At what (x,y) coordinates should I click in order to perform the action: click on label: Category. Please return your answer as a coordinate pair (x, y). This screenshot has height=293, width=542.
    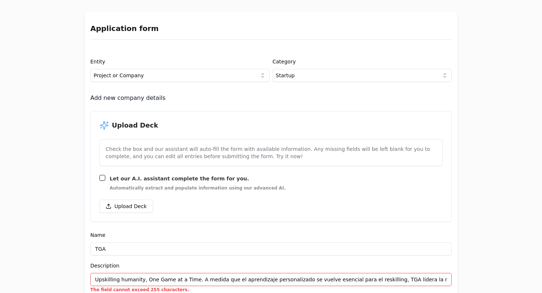
    Looking at the image, I should click on (284, 62).